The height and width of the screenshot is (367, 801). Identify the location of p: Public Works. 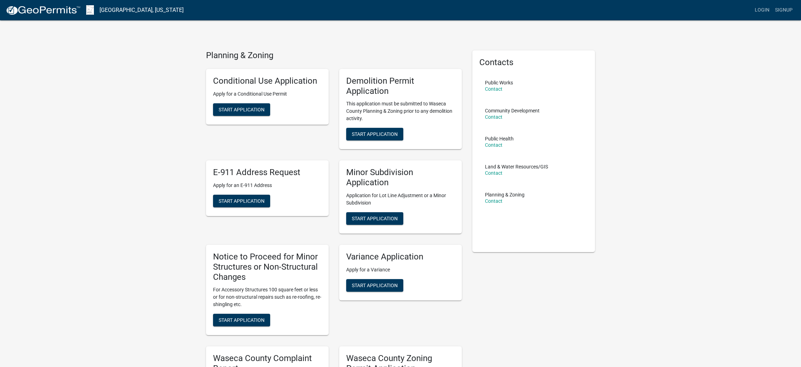
(499, 83).